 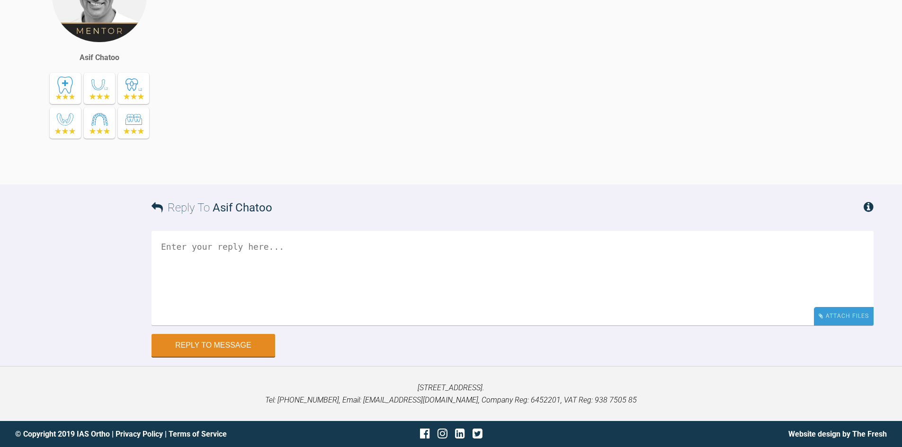 What do you see at coordinates (99, 58) in the screenshot?
I see `div: Asif Chatoo` at bounding box center [99, 58].